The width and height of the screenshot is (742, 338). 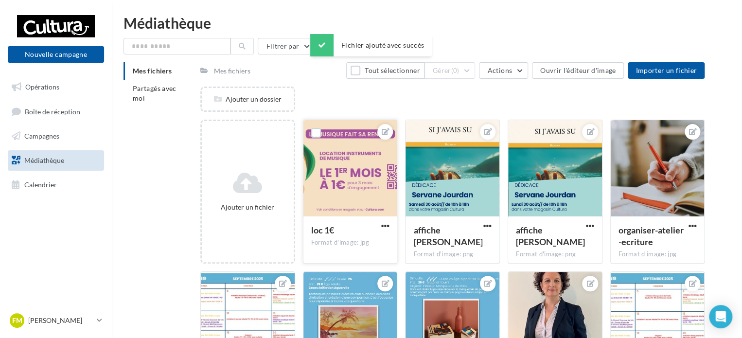 I want to click on button: Gérer(0), so click(x=450, y=71).